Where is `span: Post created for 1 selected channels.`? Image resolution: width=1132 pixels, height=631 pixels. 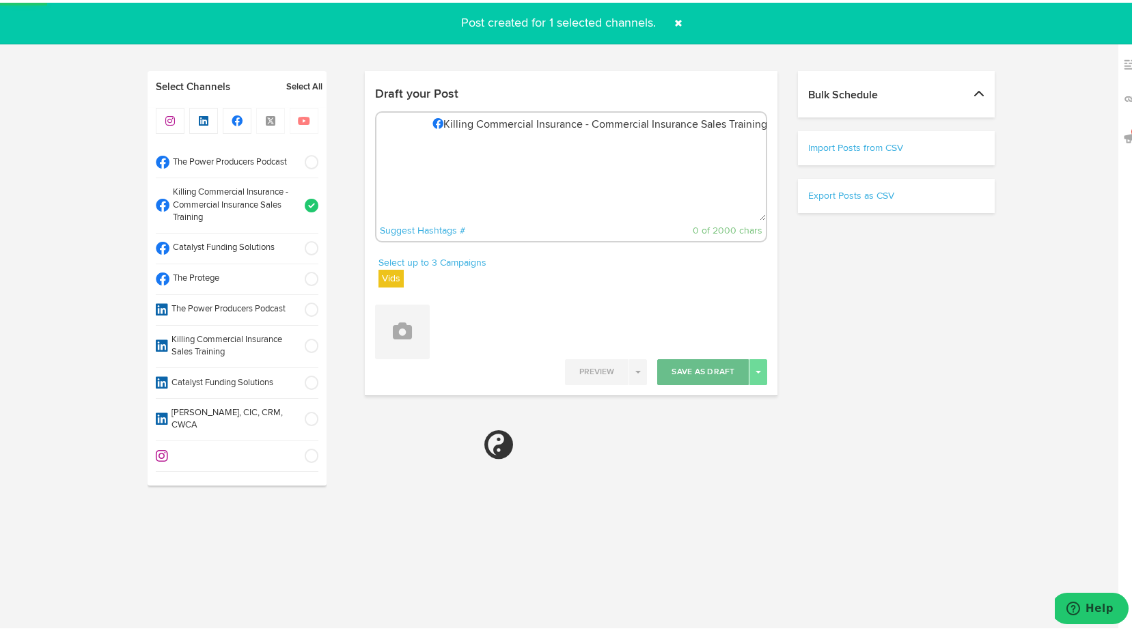 span: Post created for 1 selected channels. is located at coordinates (558, 20).